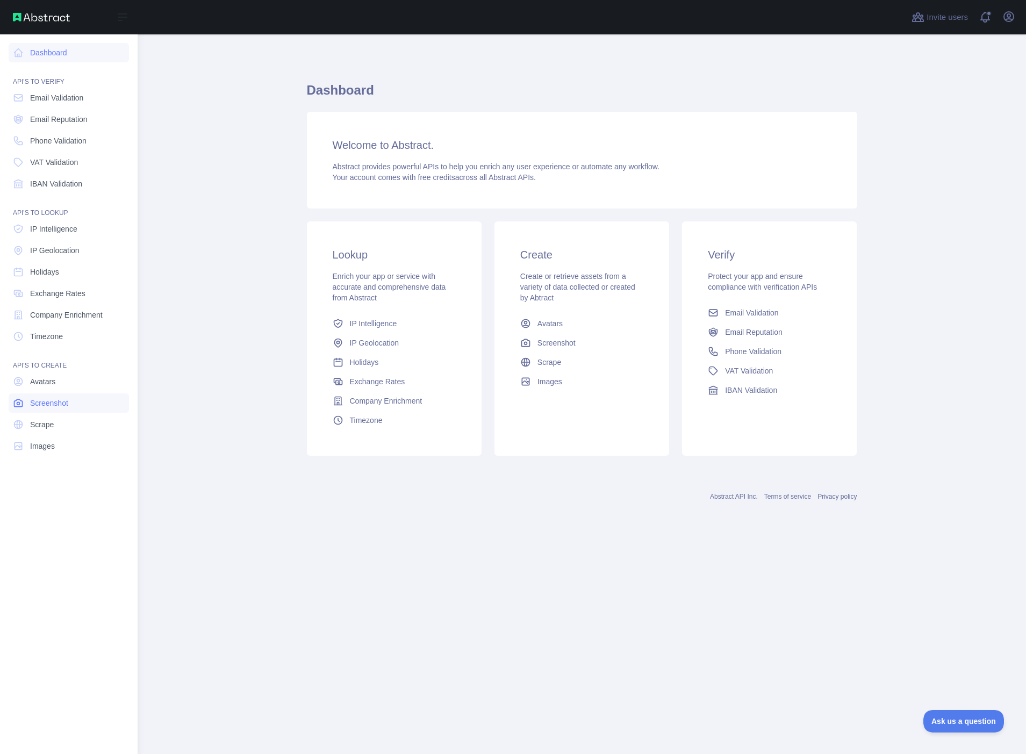  I want to click on a: Privacy policy, so click(836, 496).